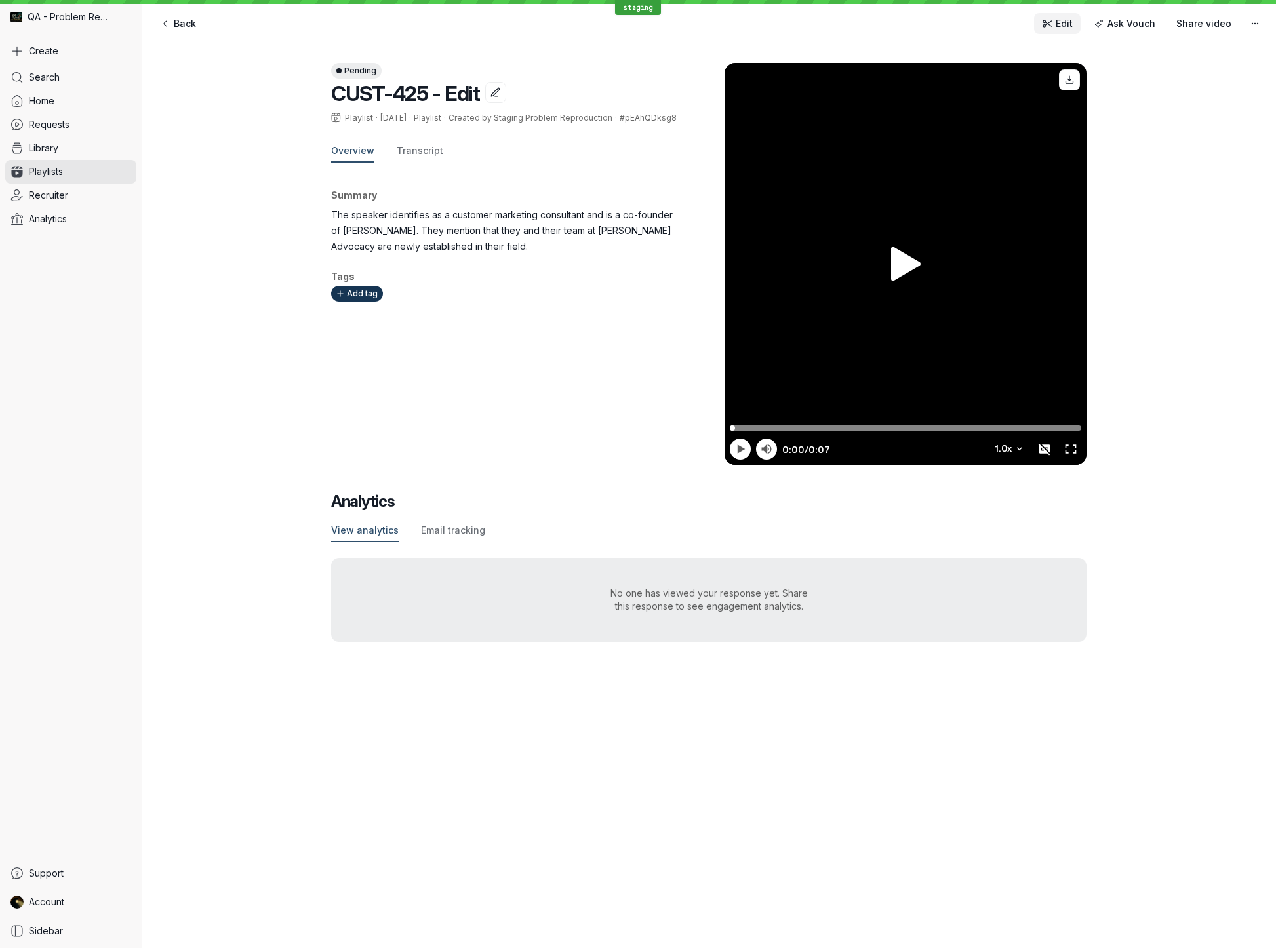  Describe the element at coordinates (49, 125) in the screenshot. I see `span: Requests` at that location.